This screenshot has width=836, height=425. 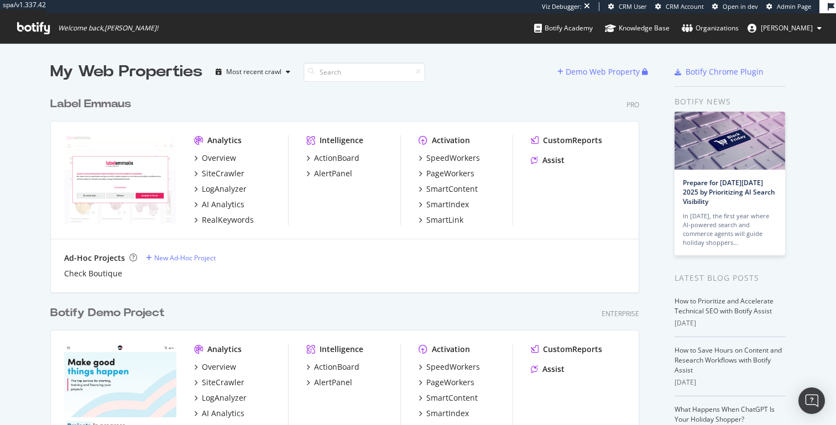 I want to click on div: SmartLink, so click(x=445, y=220).